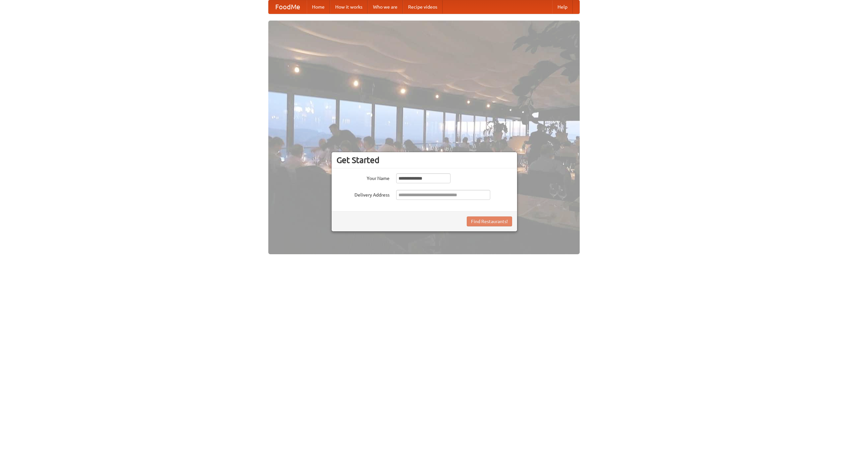 The image size is (848, 469). I want to click on label: Delivery Address, so click(363, 194).